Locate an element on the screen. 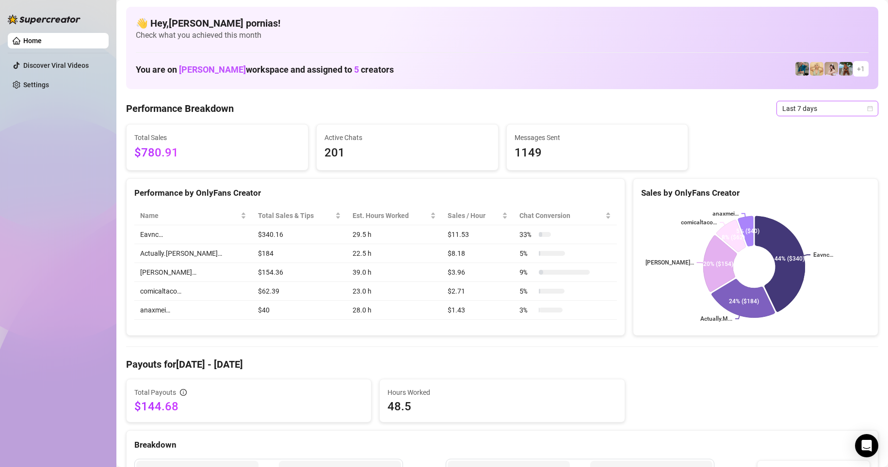  span: $780.91 is located at coordinates (217, 153).